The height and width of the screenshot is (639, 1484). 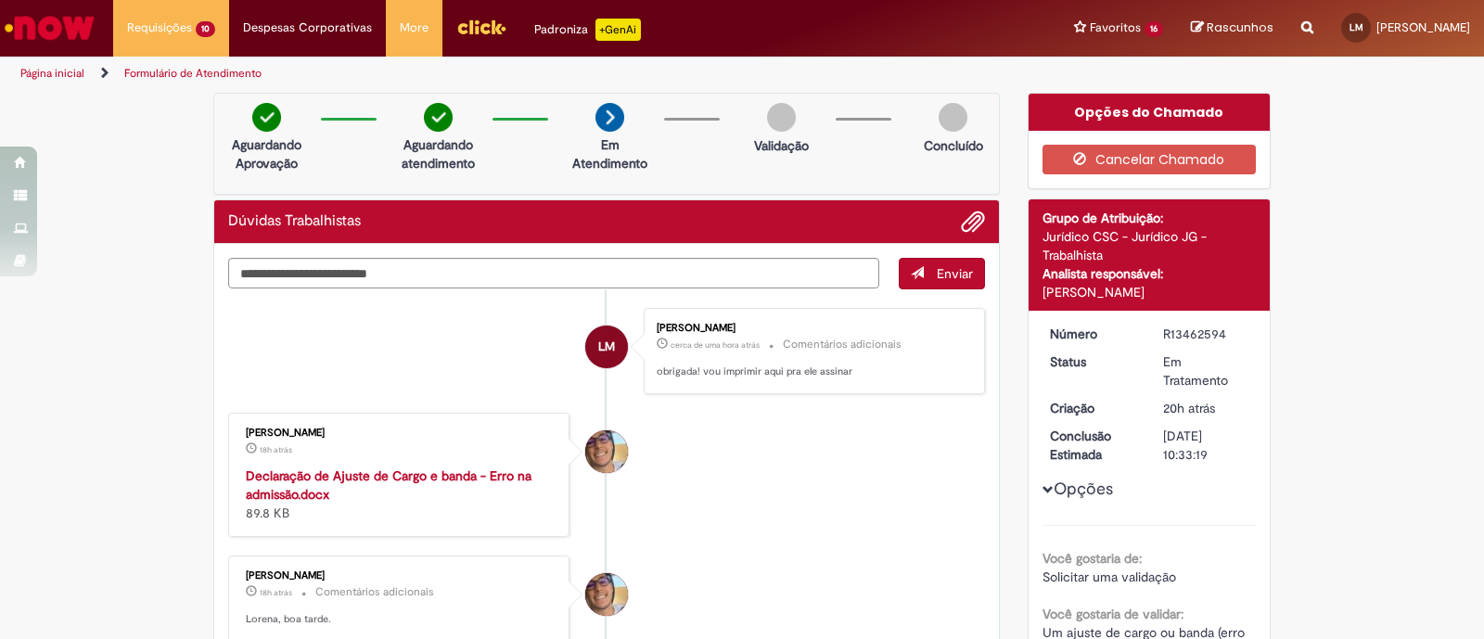 What do you see at coordinates (618, 30) in the screenshot?
I see `p: +GenAi` at bounding box center [618, 30].